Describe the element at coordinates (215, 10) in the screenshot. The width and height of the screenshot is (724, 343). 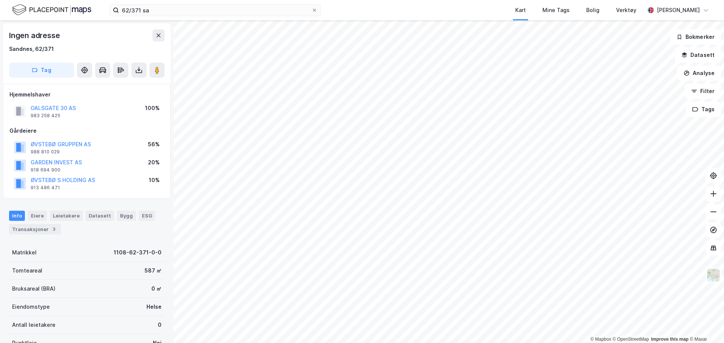
I see `input: Søk på adresse, matrikkel, gårdeiere, leietakere eller personer` at that location.